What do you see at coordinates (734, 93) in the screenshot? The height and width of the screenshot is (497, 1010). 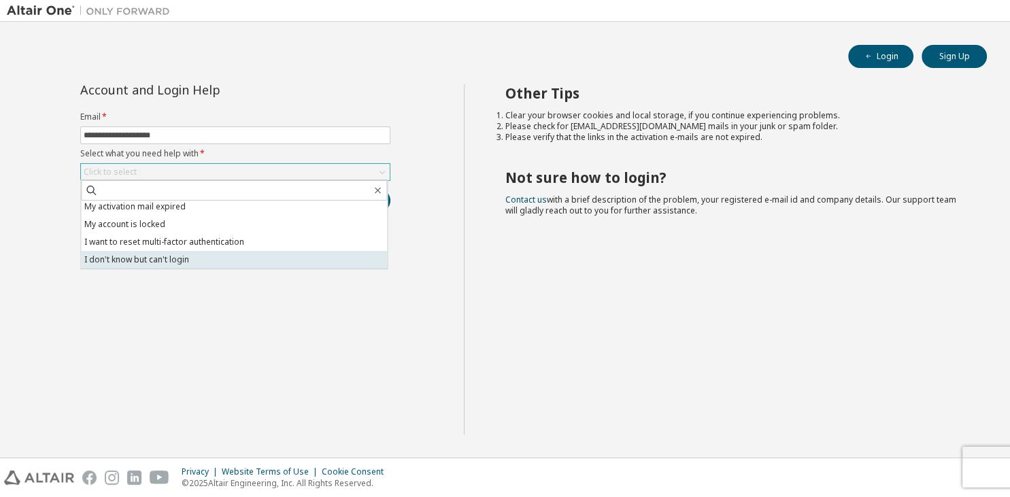 I see `h2: Other Tips` at bounding box center [734, 93].